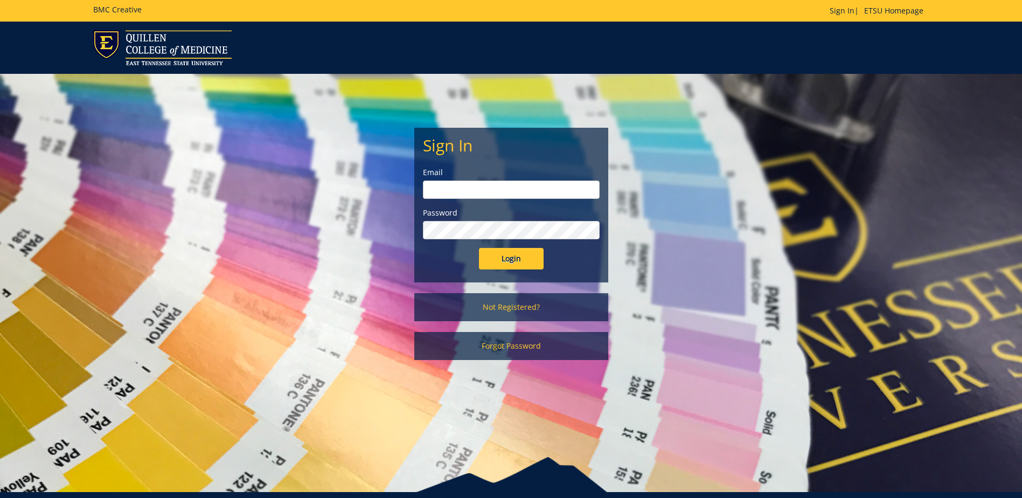 This screenshot has width=1022, height=498. Describe the element at coordinates (511, 172) in the screenshot. I see `label: Email` at that location.